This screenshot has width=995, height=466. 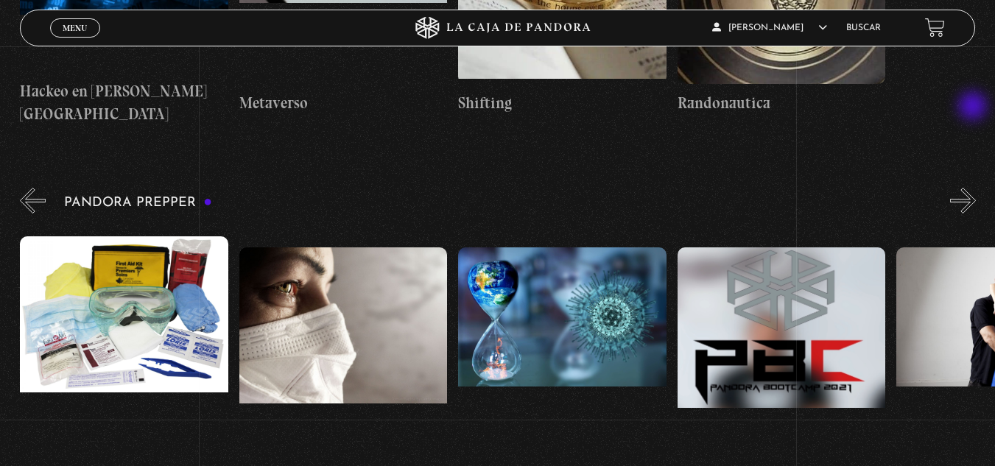 I want to click on button: Previous, so click(x=32, y=200).